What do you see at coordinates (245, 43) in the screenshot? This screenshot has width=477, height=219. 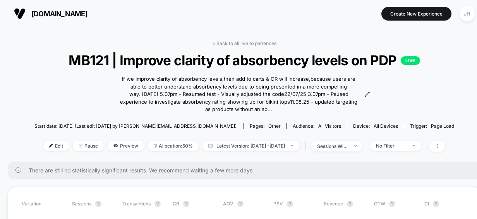 I see `a: < Back to all live experiences` at bounding box center [245, 43].